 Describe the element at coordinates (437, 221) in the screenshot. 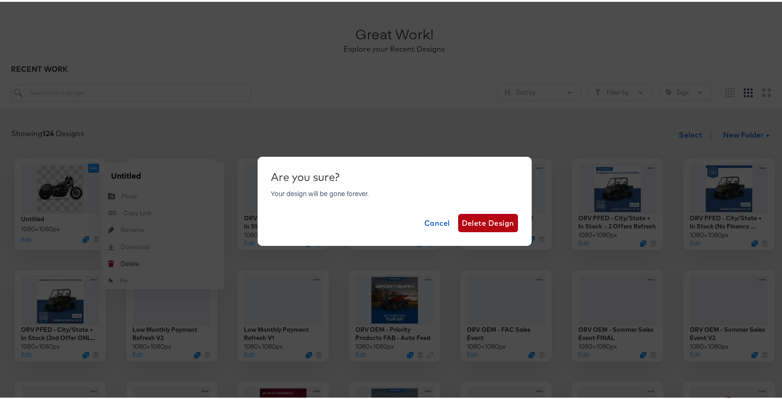

I see `button: Cancel` at that location.